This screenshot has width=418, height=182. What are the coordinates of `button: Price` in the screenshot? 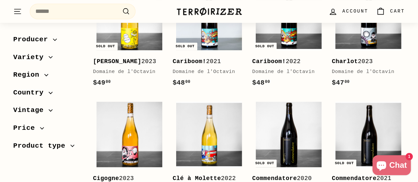 It's located at (48, 130).